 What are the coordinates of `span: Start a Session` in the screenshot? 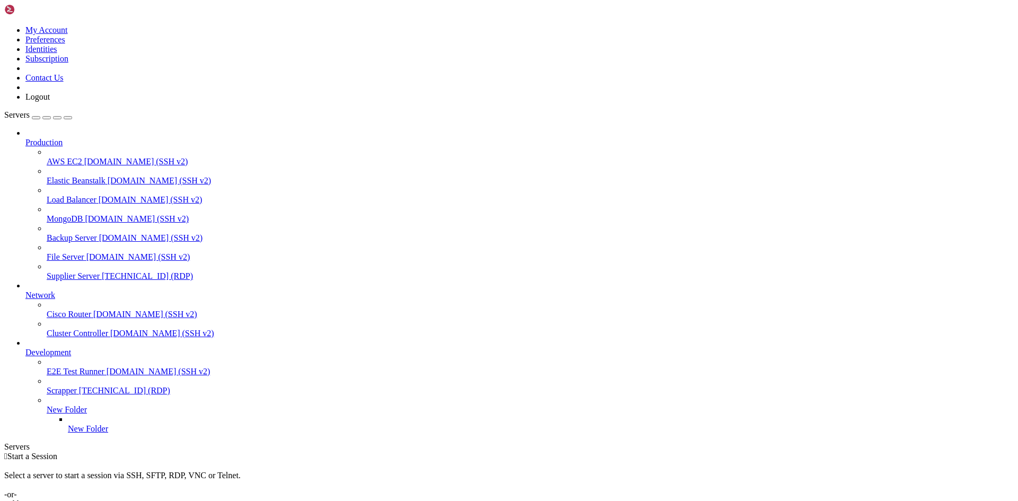 It's located at (32, 456).